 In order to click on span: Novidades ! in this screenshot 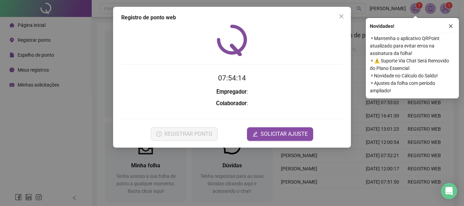, I will do `click(382, 26)`.